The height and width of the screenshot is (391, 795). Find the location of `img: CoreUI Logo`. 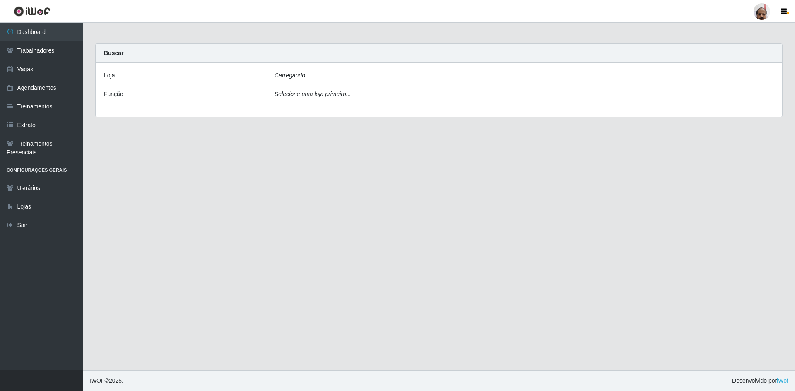

img: CoreUI Logo is located at coordinates (32, 11).